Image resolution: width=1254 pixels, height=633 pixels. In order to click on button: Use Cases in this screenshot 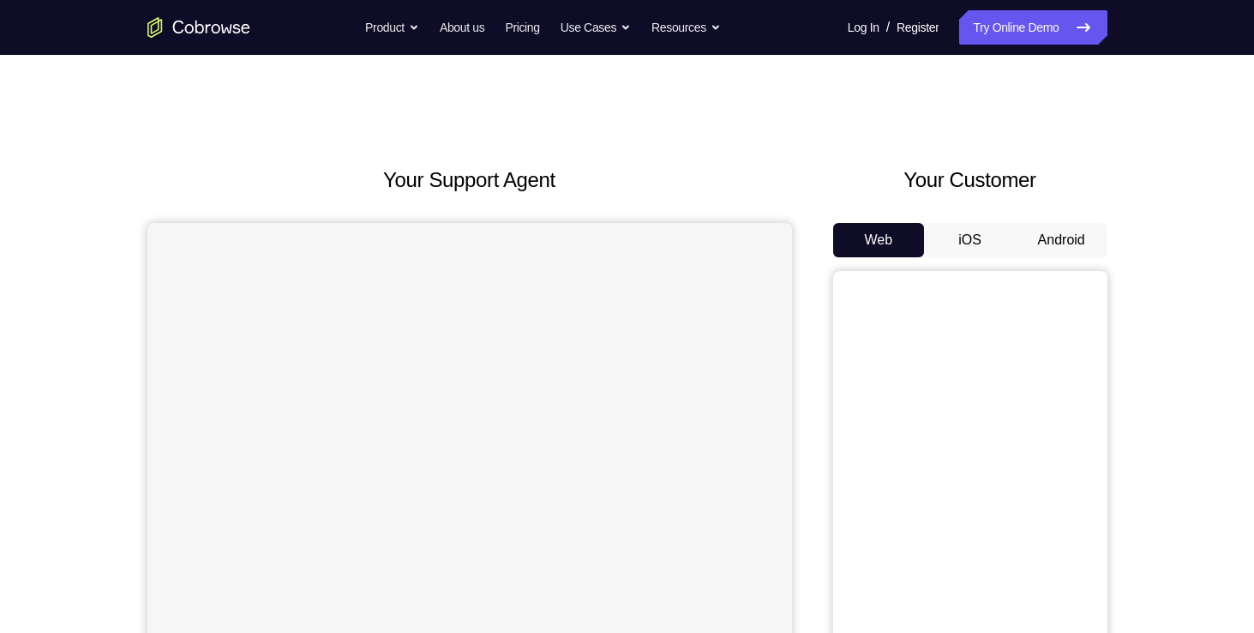, I will do `click(596, 27)`.